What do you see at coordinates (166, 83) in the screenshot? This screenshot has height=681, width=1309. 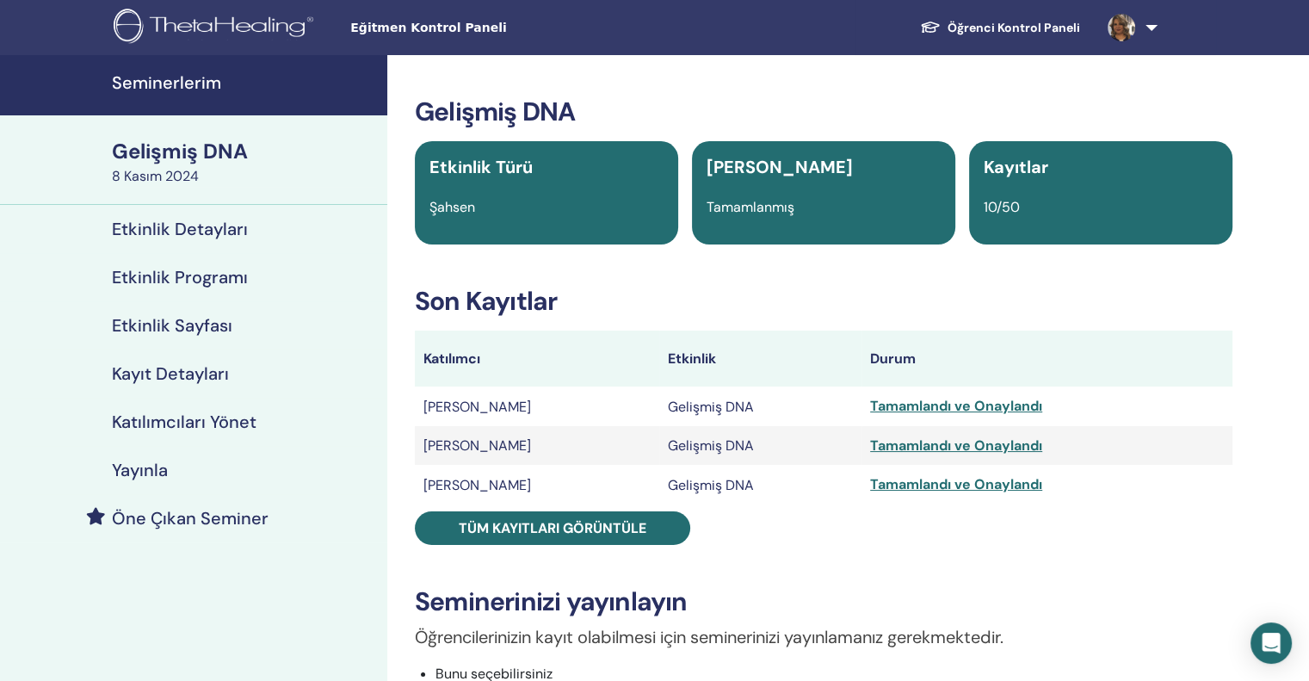 I see `font: Seminerlerim` at bounding box center [166, 83].